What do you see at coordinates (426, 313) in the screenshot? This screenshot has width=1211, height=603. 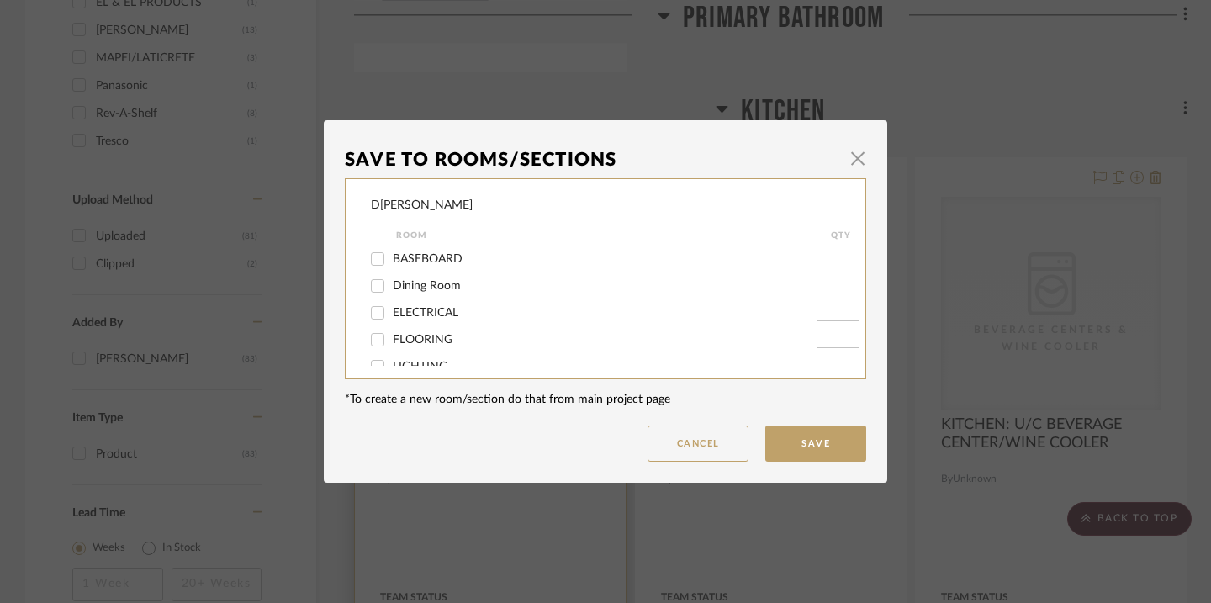 I see `span: ELECTRICAL` at bounding box center [426, 313].